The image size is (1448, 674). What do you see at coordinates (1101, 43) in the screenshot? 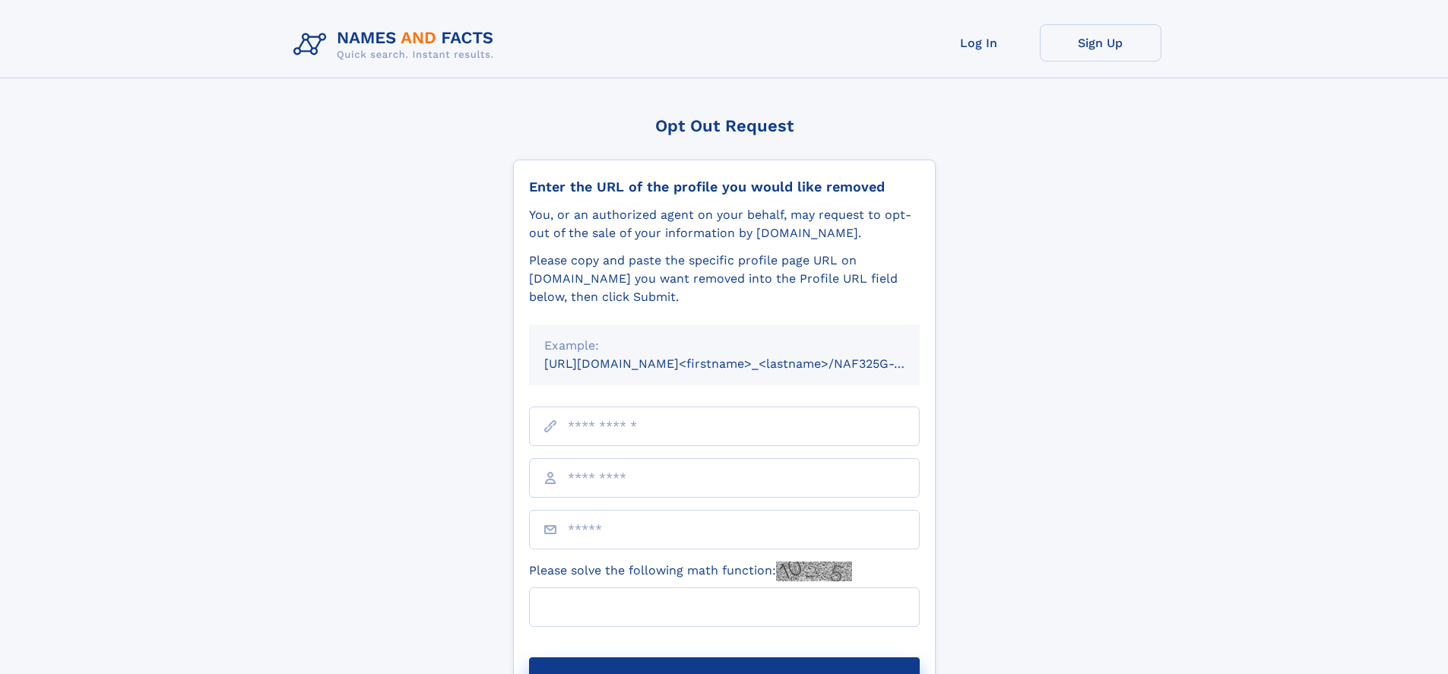
I see `a: Sign Up` at bounding box center [1101, 43].